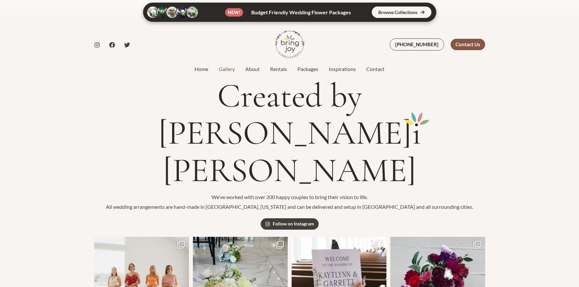 This screenshot has width=579, height=287. Describe the element at coordinates (289, 44) in the screenshot. I see `img: Bring Joy` at that location.